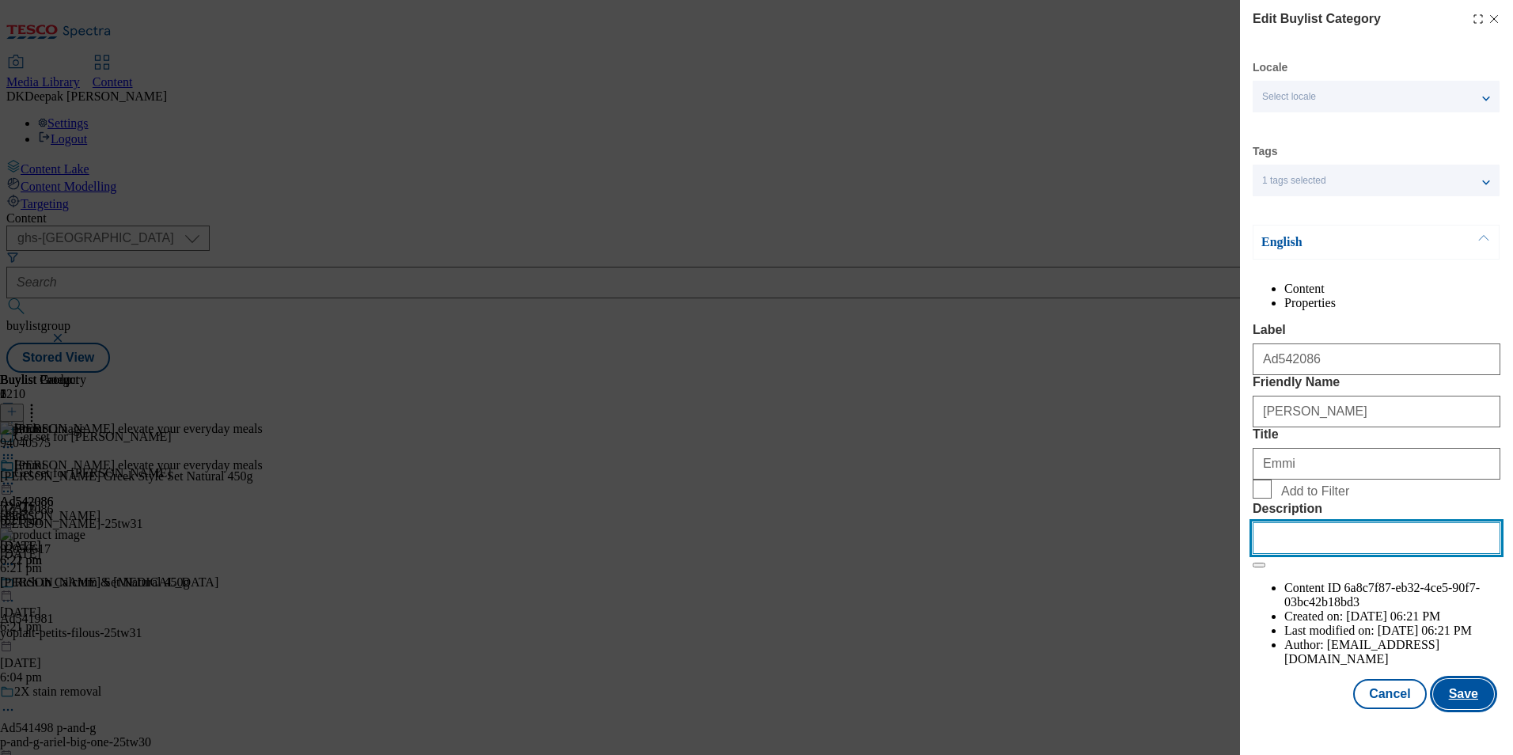 The height and width of the screenshot is (755, 1513). I want to click on label: Tags, so click(1265, 151).